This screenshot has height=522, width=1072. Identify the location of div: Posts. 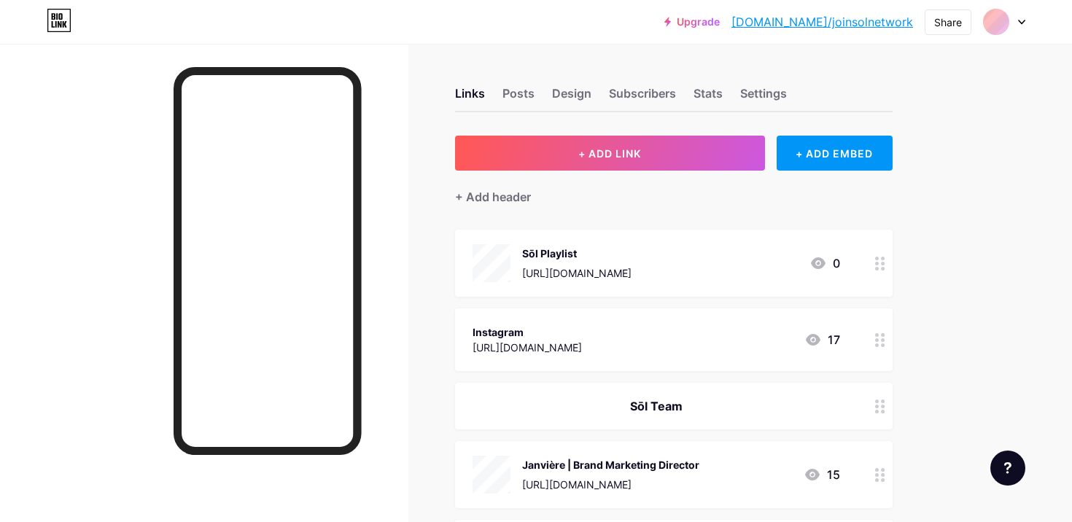
(518, 98).